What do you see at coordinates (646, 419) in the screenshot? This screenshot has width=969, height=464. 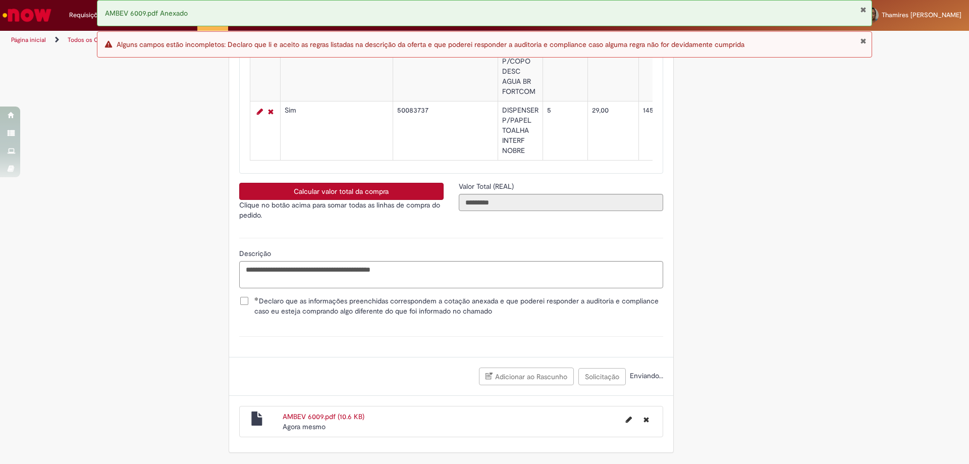 I see `button: Excluir AMBEV 6009.pdf` at bounding box center [646, 419].